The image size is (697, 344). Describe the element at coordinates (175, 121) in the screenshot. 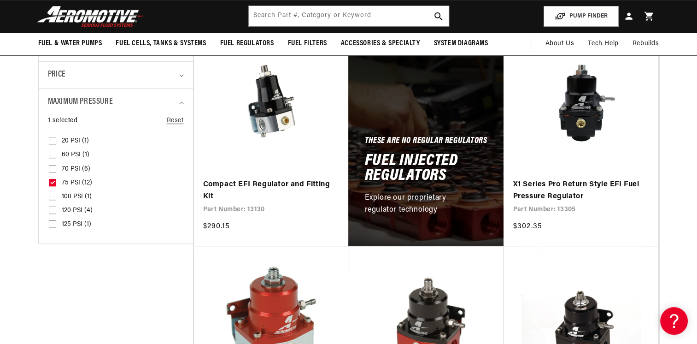

I see `a: Reset` at that location.